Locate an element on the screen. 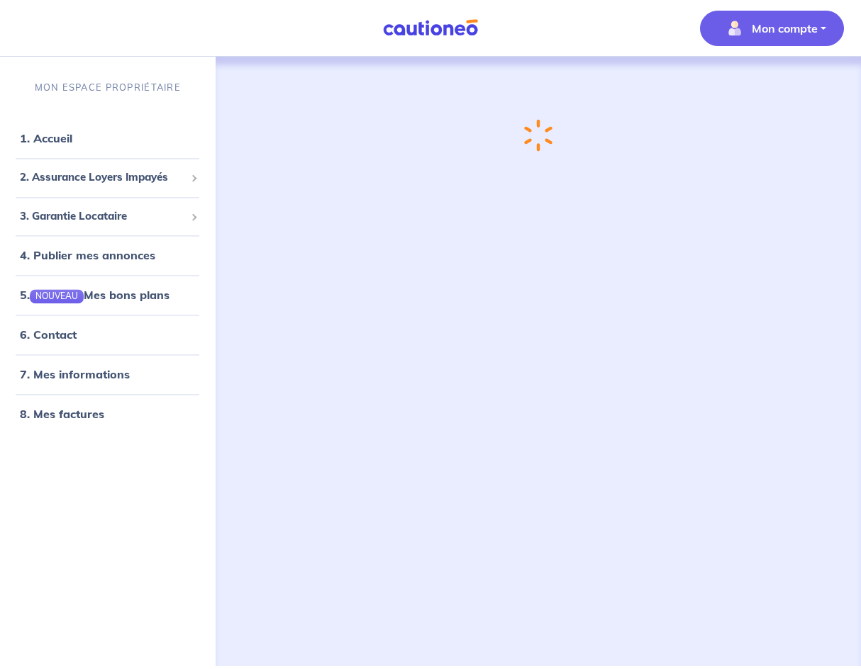  a: 8. Mes factures is located at coordinates (62, 415).